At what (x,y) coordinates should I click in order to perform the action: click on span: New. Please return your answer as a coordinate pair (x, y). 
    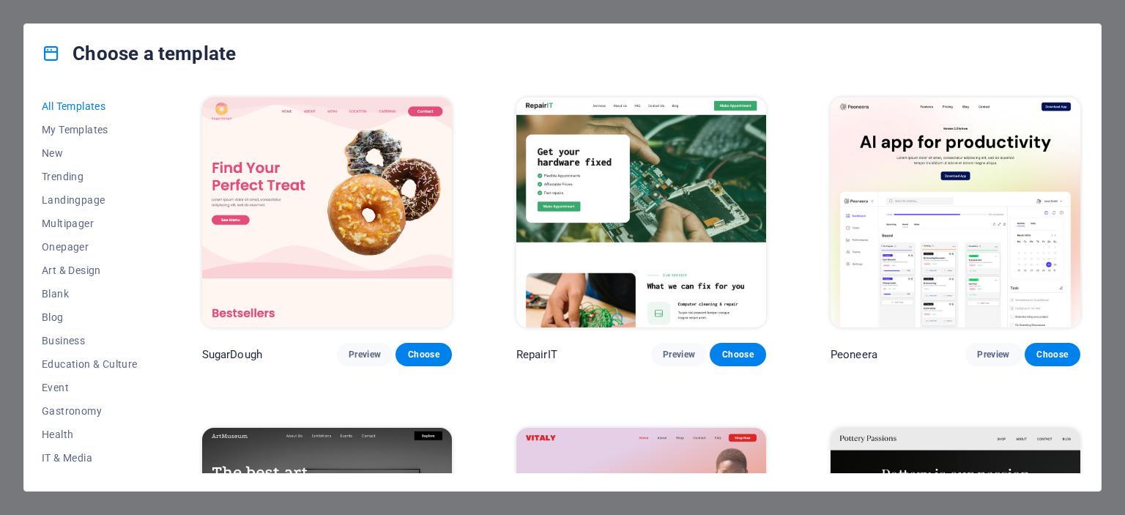
    Looking at the image, I should click on (89, 153).